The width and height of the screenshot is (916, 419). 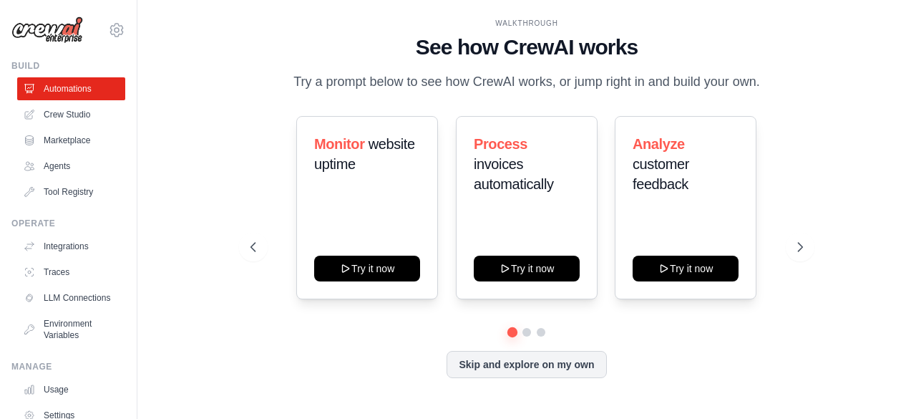 What do you see at coordinates (658, 144) in the screenshot?
I see `span: Analyze` at bounding box center [658, 144].